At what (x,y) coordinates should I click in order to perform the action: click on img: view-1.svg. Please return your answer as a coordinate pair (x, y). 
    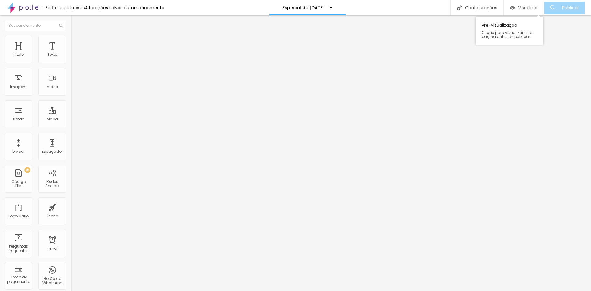
    Looking at the image, I should click on (512, 8).